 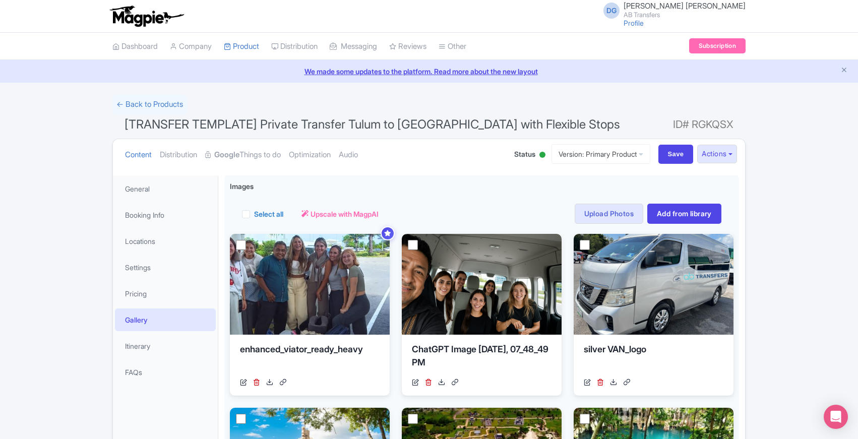 I want to click on input: Save, so click(x=676, y=154).